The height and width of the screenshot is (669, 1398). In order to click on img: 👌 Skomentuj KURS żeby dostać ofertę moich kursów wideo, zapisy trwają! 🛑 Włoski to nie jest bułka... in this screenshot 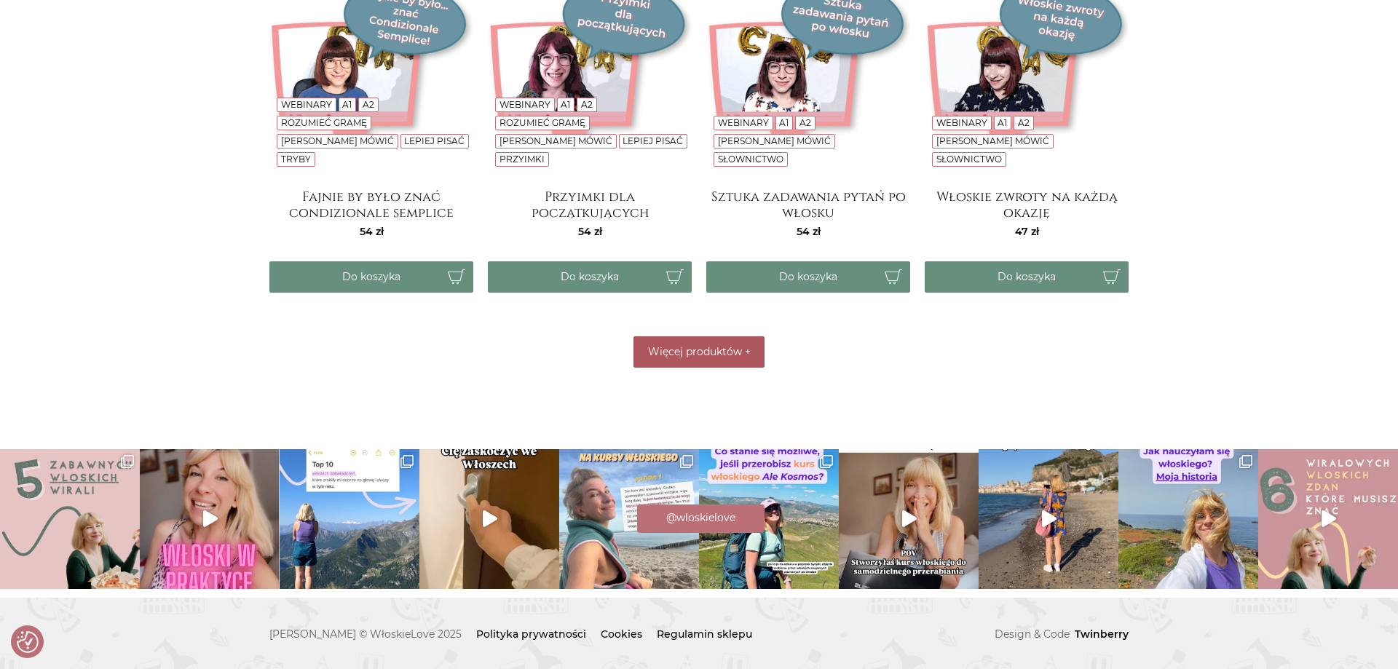, I will do `click(1048, 519)`.